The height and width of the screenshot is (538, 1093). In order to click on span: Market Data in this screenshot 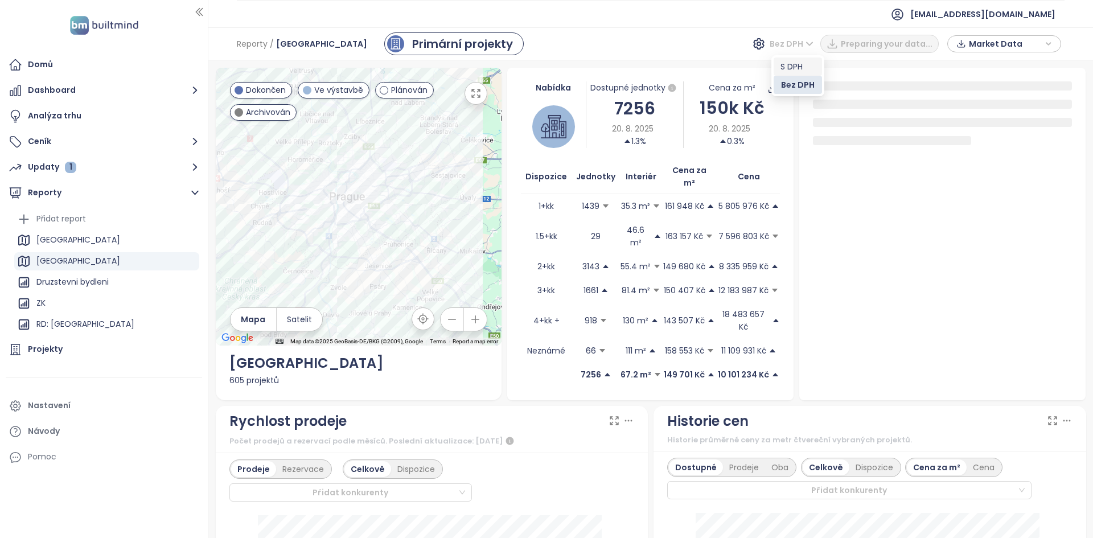, I will do `click(1005, 44)`.